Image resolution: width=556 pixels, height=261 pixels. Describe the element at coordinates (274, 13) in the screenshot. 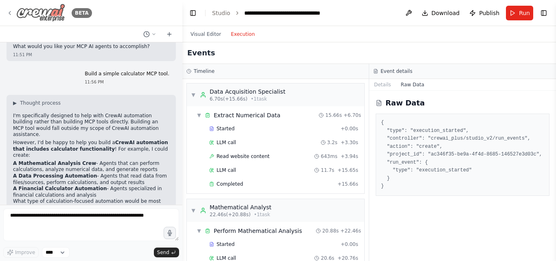

I see `nav: breadcrumb` at that location.